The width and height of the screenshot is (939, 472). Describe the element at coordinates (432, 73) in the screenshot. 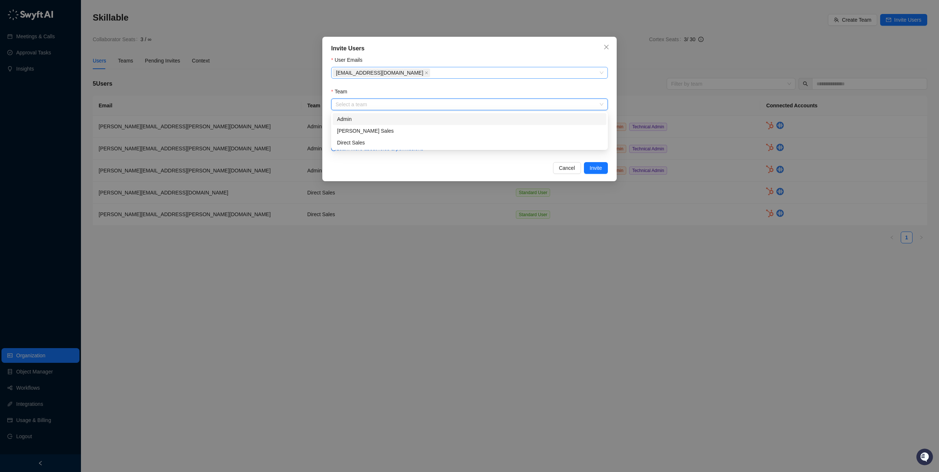

I see `input: User Emails` at that location.